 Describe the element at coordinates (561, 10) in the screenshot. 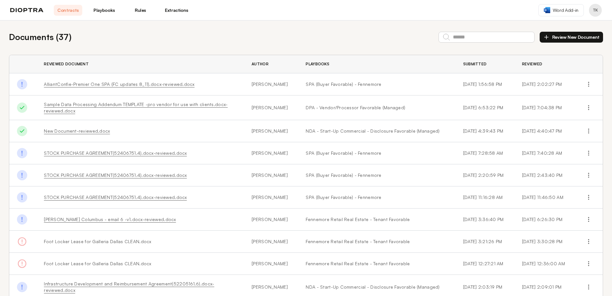

I see `a: Word Add-in` at that location.